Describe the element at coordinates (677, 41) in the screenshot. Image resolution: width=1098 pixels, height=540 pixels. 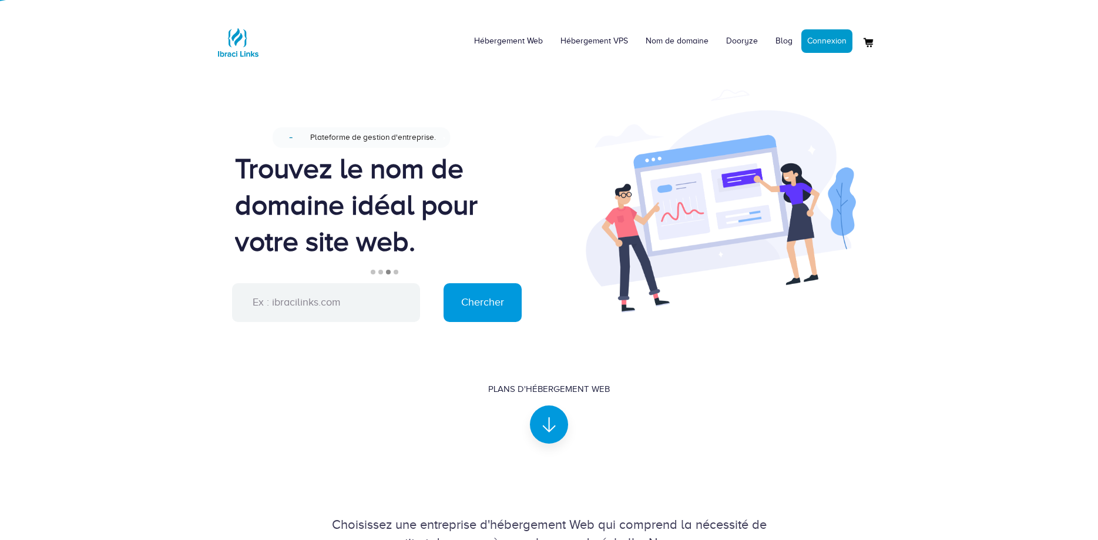
I see `a: Nom de domaine` at that location.